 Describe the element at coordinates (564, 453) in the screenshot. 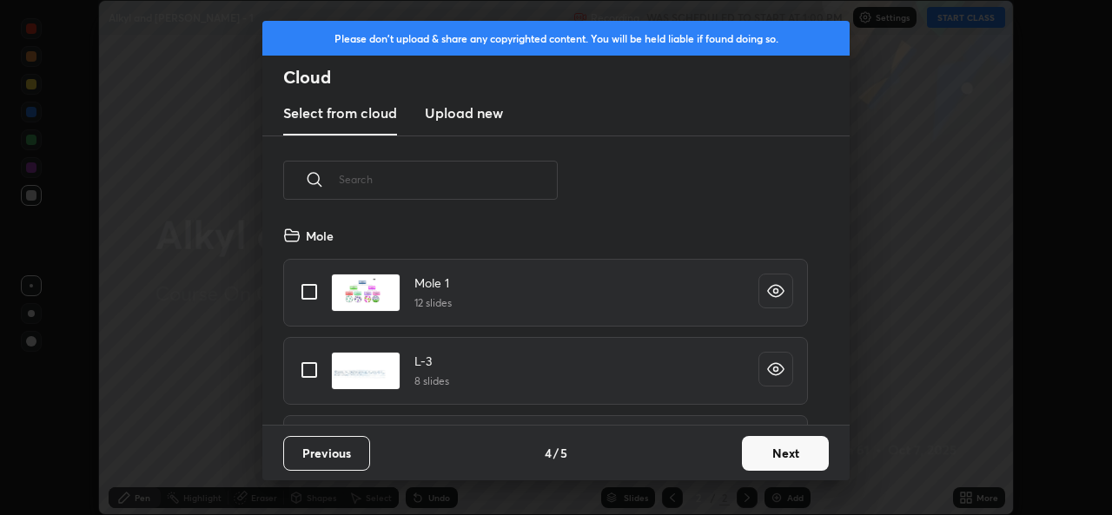

I see `h4: 5` at that location.